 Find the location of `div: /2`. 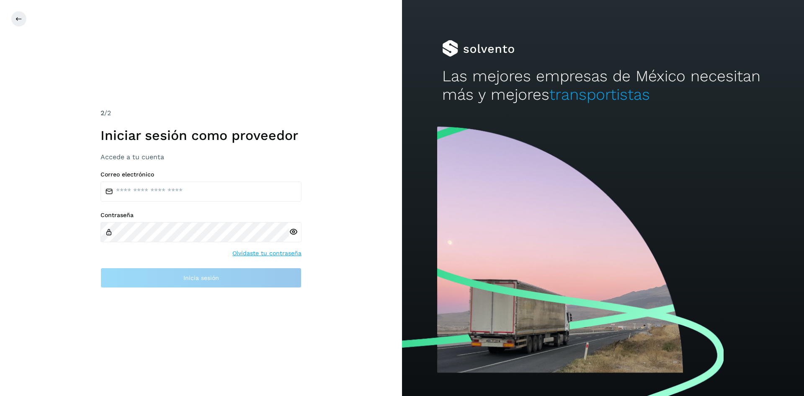

div: /2 is located at coordinates (201, 113).